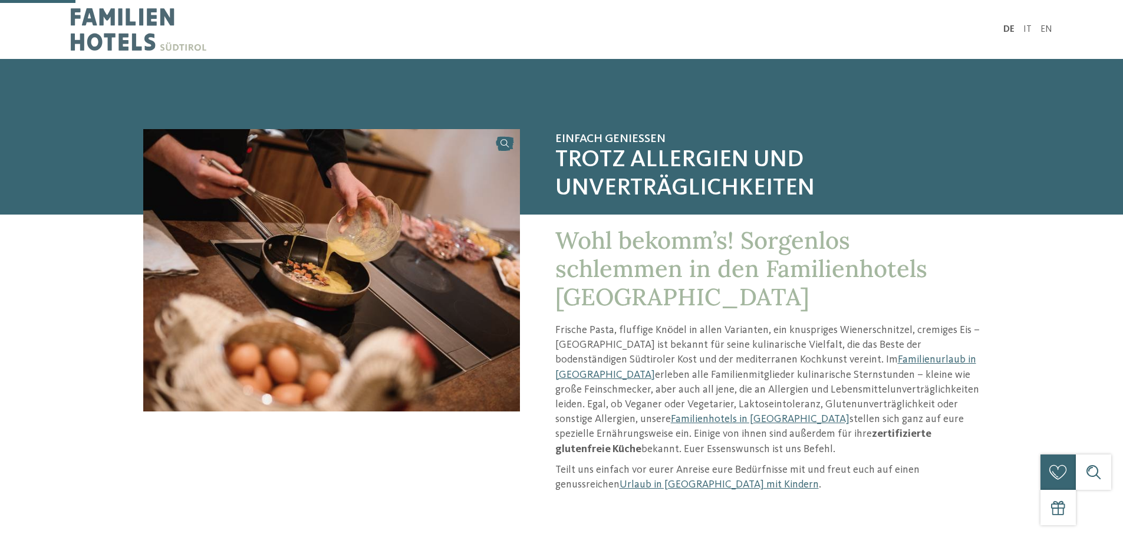 Image resolution: width=1123 pixels, height=537 pixels. Describe the element at coordinates (331, 270) in the screenshot. I see `img: Glutenfreies Hotel in Südtirol` at that location.